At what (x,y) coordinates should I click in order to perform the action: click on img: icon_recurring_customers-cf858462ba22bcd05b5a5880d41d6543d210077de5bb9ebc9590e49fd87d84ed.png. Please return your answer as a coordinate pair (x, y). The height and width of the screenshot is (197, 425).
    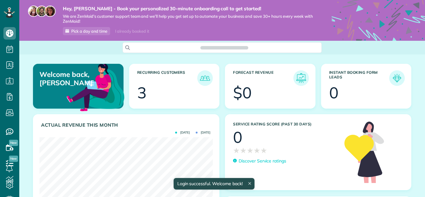
    Looking at the image, I should click on (205, 78).